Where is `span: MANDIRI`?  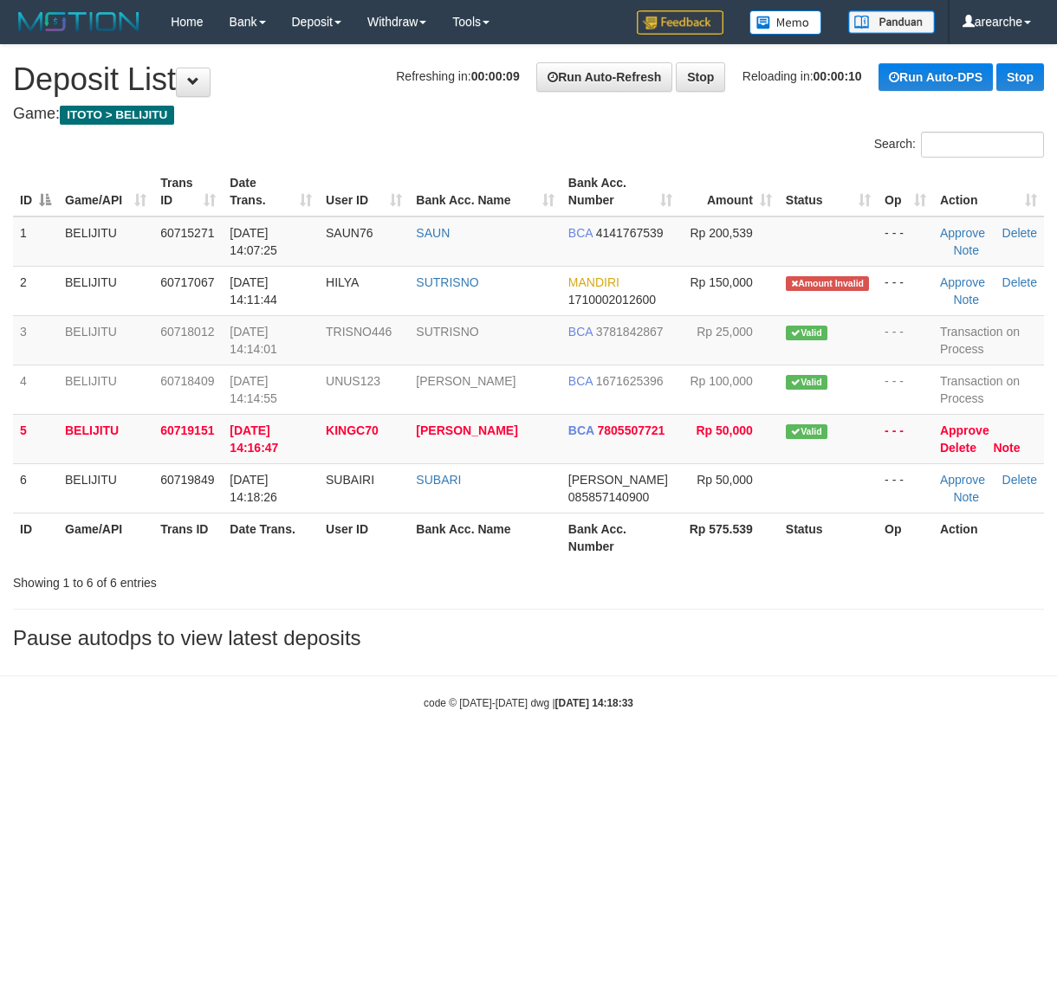
span: MANDIRI is located at coordinates (593, 282).